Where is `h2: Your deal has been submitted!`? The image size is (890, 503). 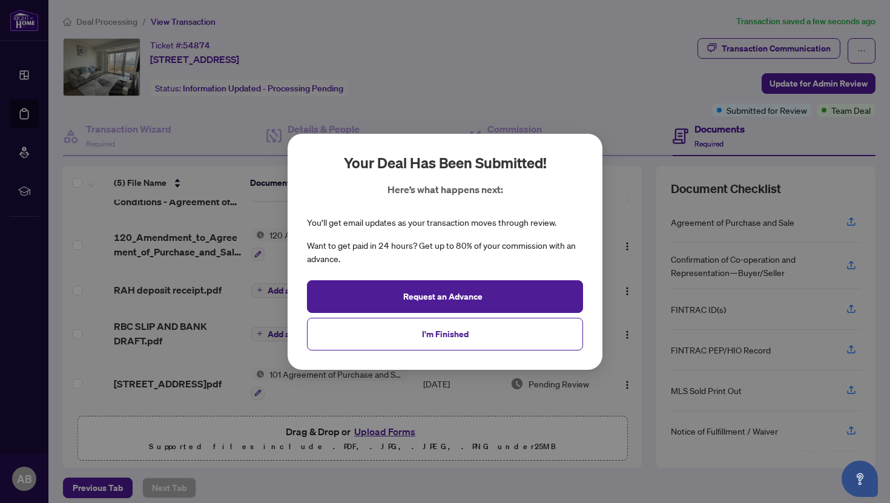 h2: Your deal has been submitted! is located at coordinates (445, 163).